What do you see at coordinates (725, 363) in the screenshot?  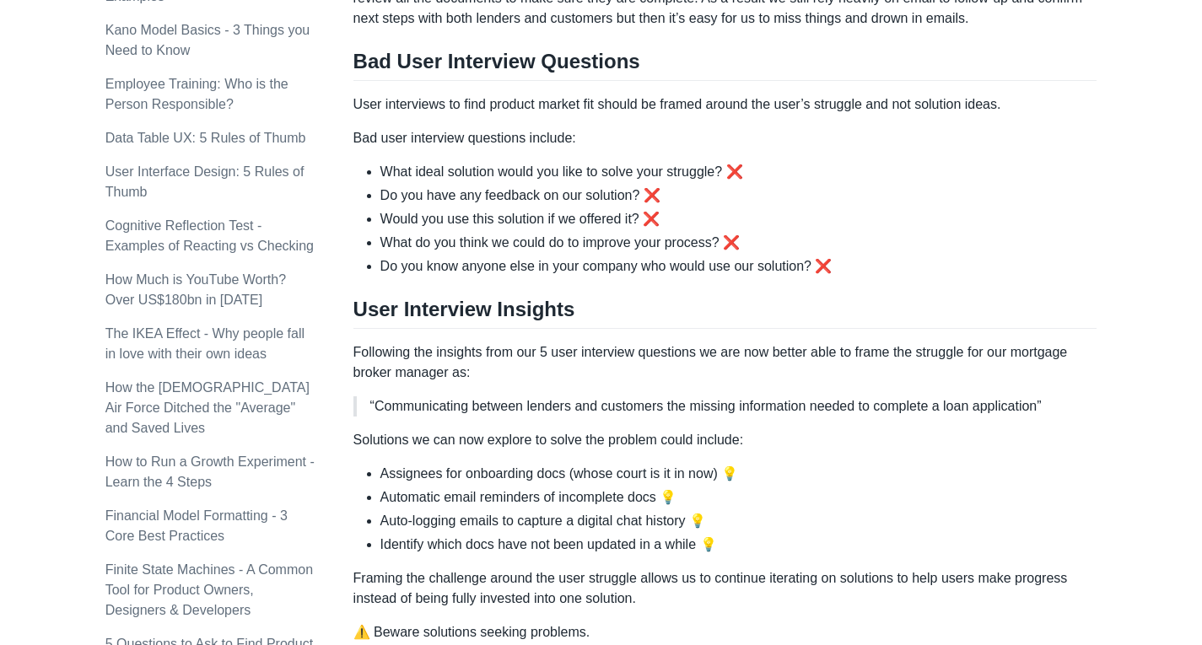 I see `p: Following the insights from our 5 user interview questions we are now better able to frame the st...` at bounding box center [725, 363].